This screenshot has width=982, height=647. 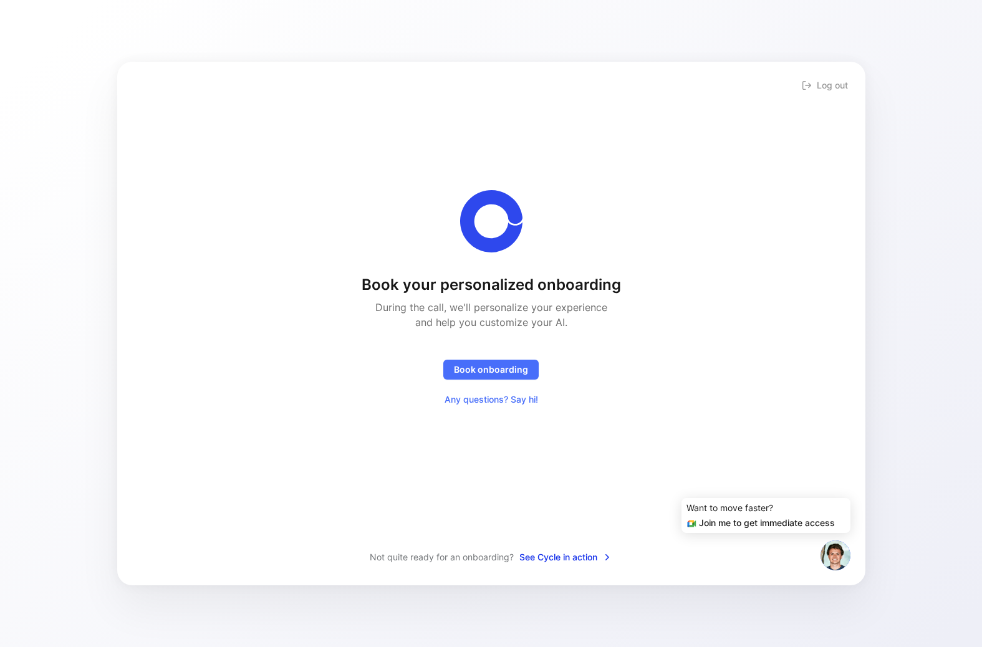 What do you see at coordinates (491, 370) in the screenshot?
I see `span: Book onboarding` at bounding box center [491, 370].